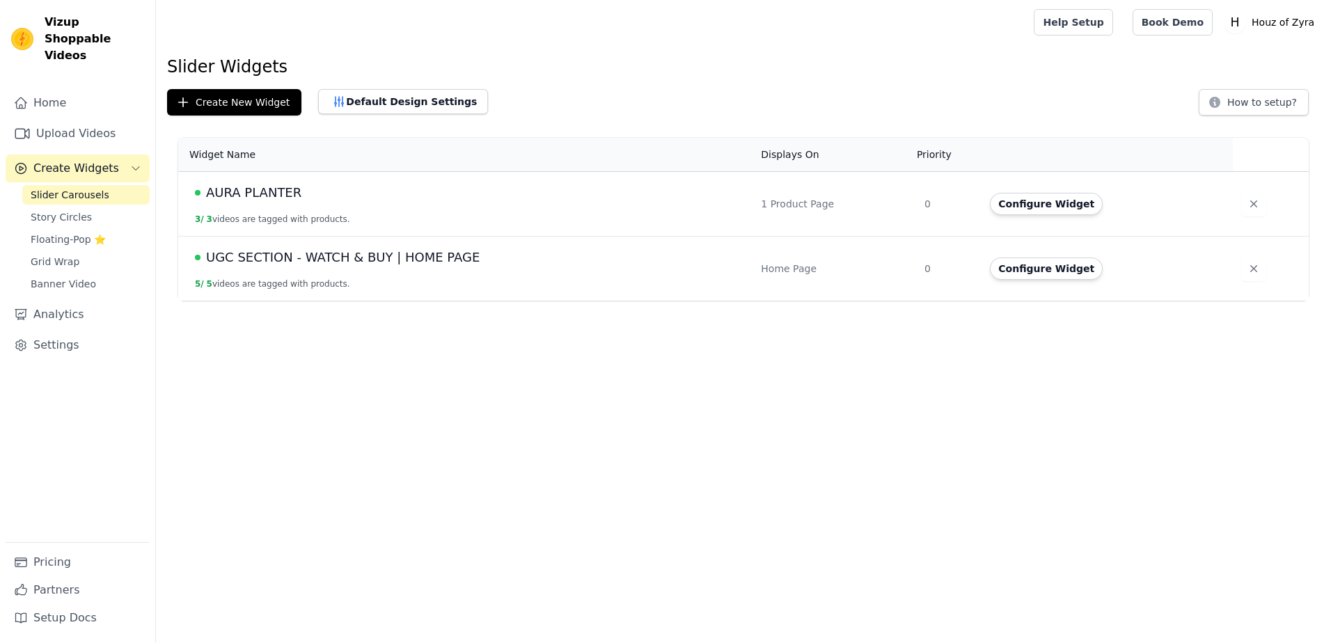 This screenshot has height=643, width=1331. What do you see at coordinates (63, 284) in the screenshot?
I see `span: Banner Video` at bounding box center [63, 284].